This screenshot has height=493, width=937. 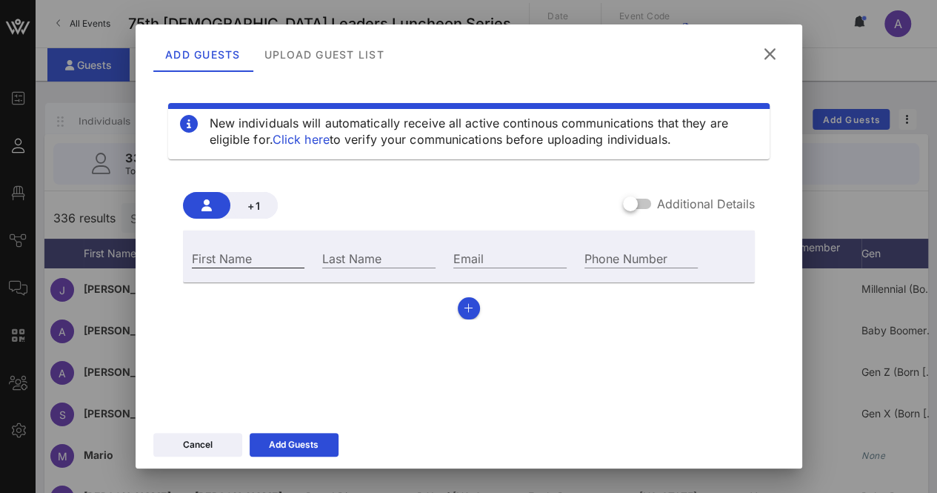 What do you see at coordinates (198, 445) in the screenshot?
I see `button: Cancel` at bounding box center [198, 445].